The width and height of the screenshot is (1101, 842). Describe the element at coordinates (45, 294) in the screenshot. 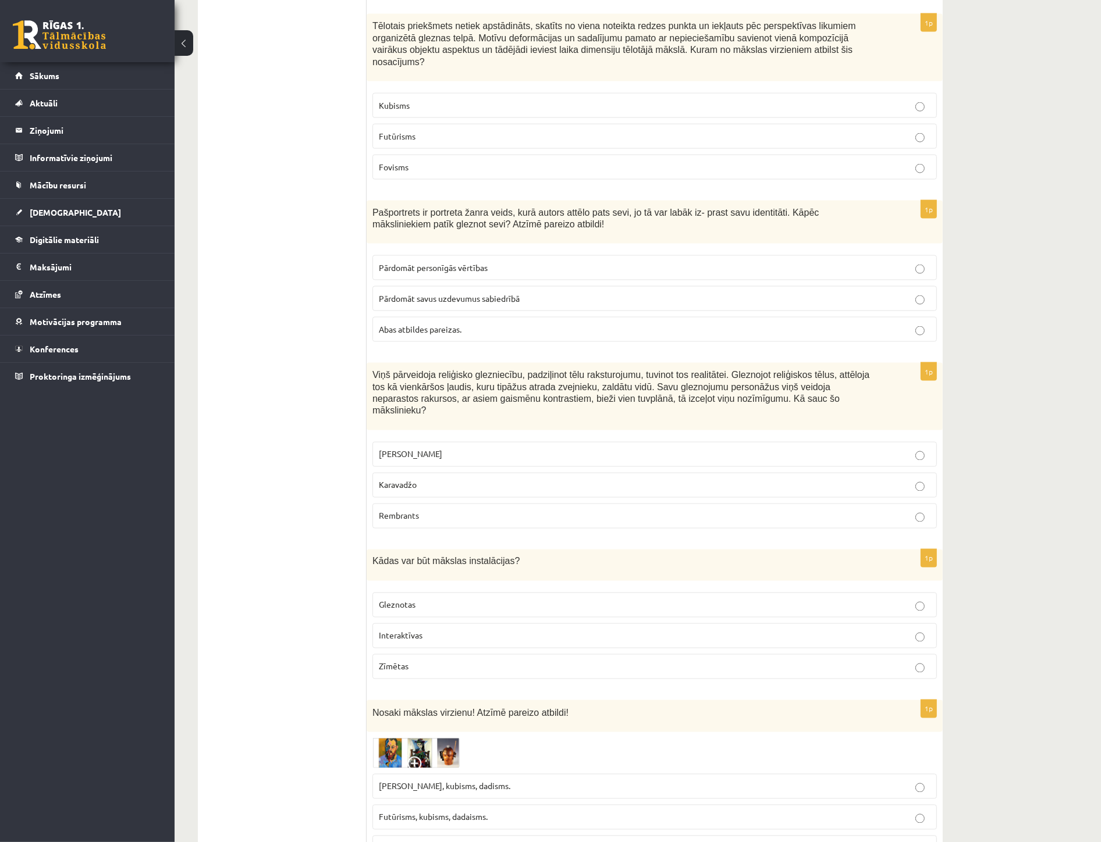

I see `span: Atzīmes` at that location.